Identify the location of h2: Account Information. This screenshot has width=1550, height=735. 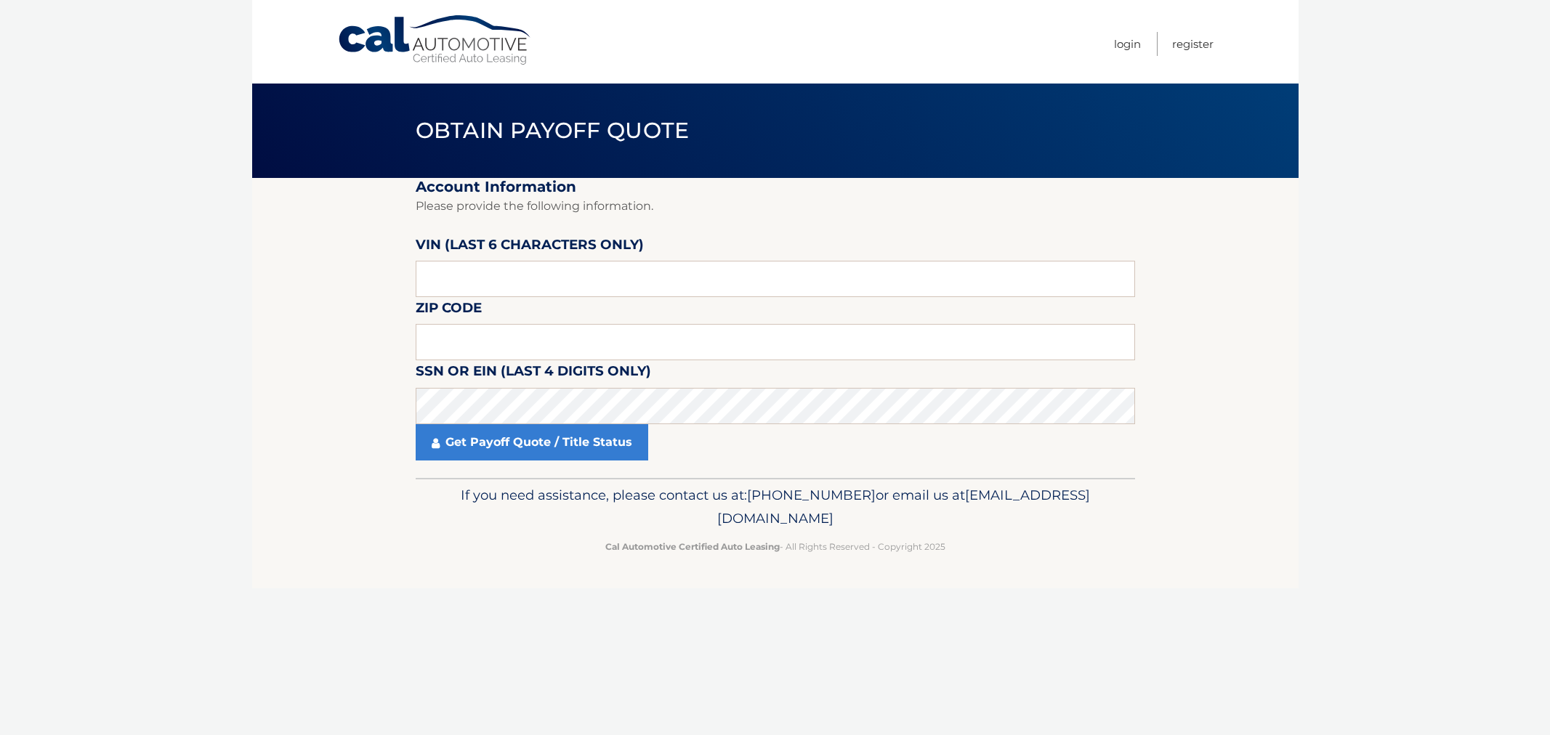
(775, 187).